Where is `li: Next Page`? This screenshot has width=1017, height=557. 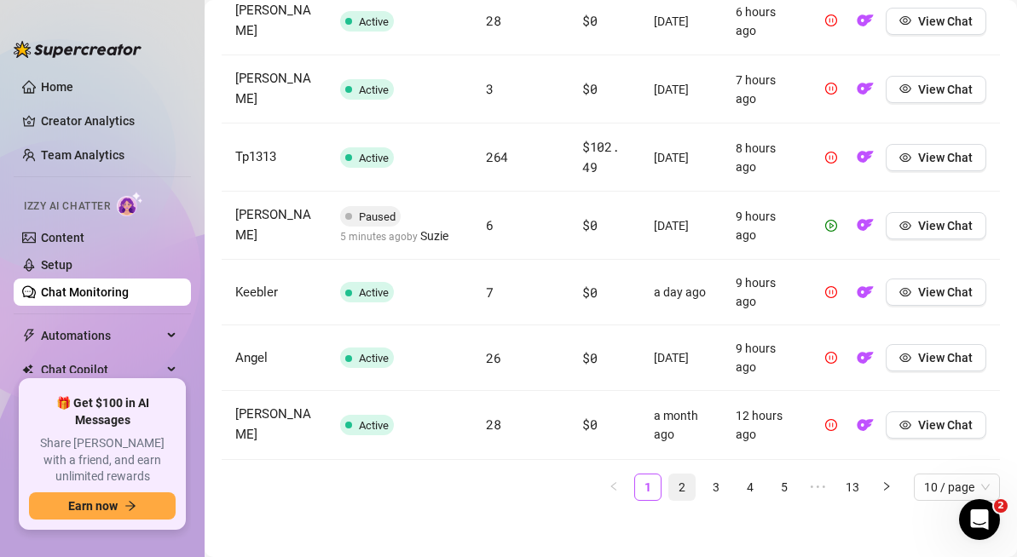 li: Next Page is located at coordinates (886, 487).